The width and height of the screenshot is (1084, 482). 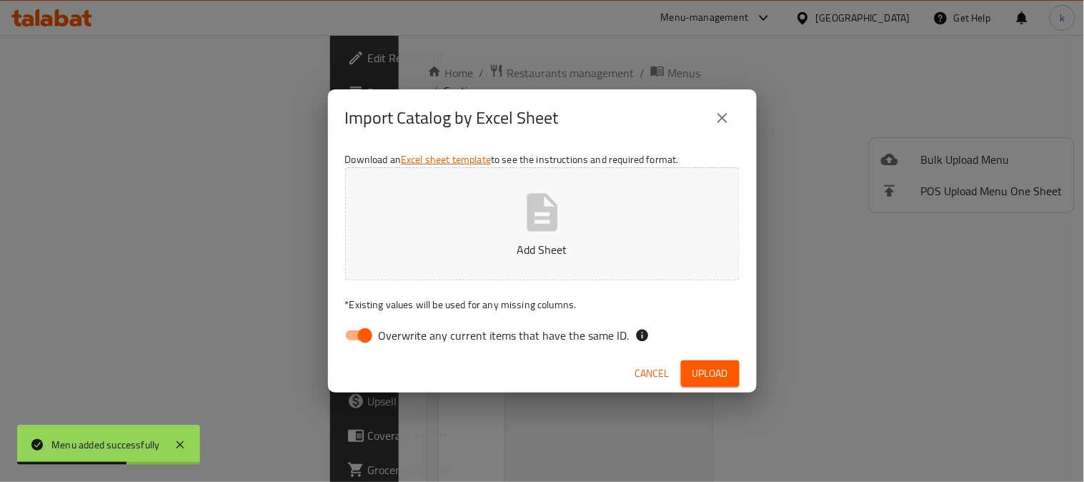 What do you see at coordinates (542, 250) in the screenshot?
I see `div: Download an to see the instructions and required format.` at bounding box center [542, 250].